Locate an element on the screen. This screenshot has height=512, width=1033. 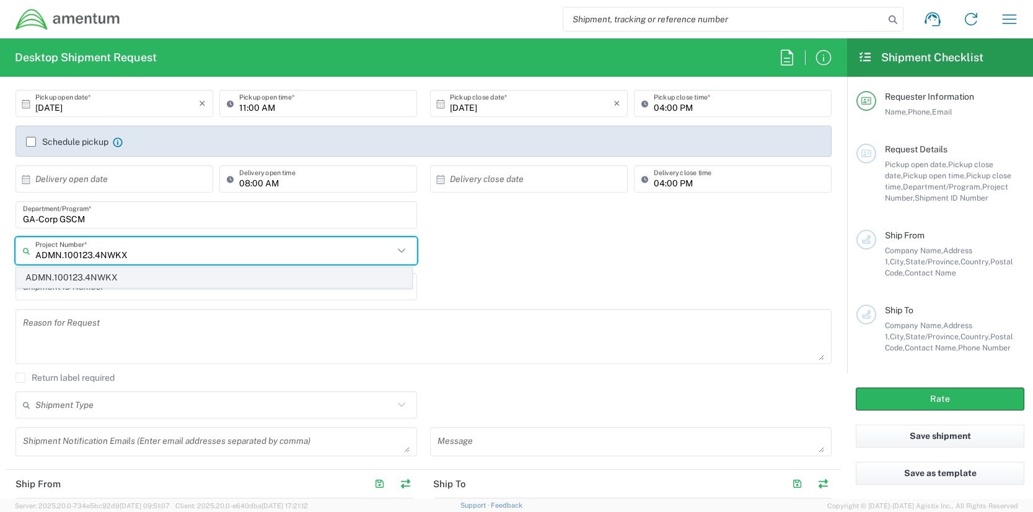
span: Client: 2025.20.0-e640dba is located at coordinates (242, 506).